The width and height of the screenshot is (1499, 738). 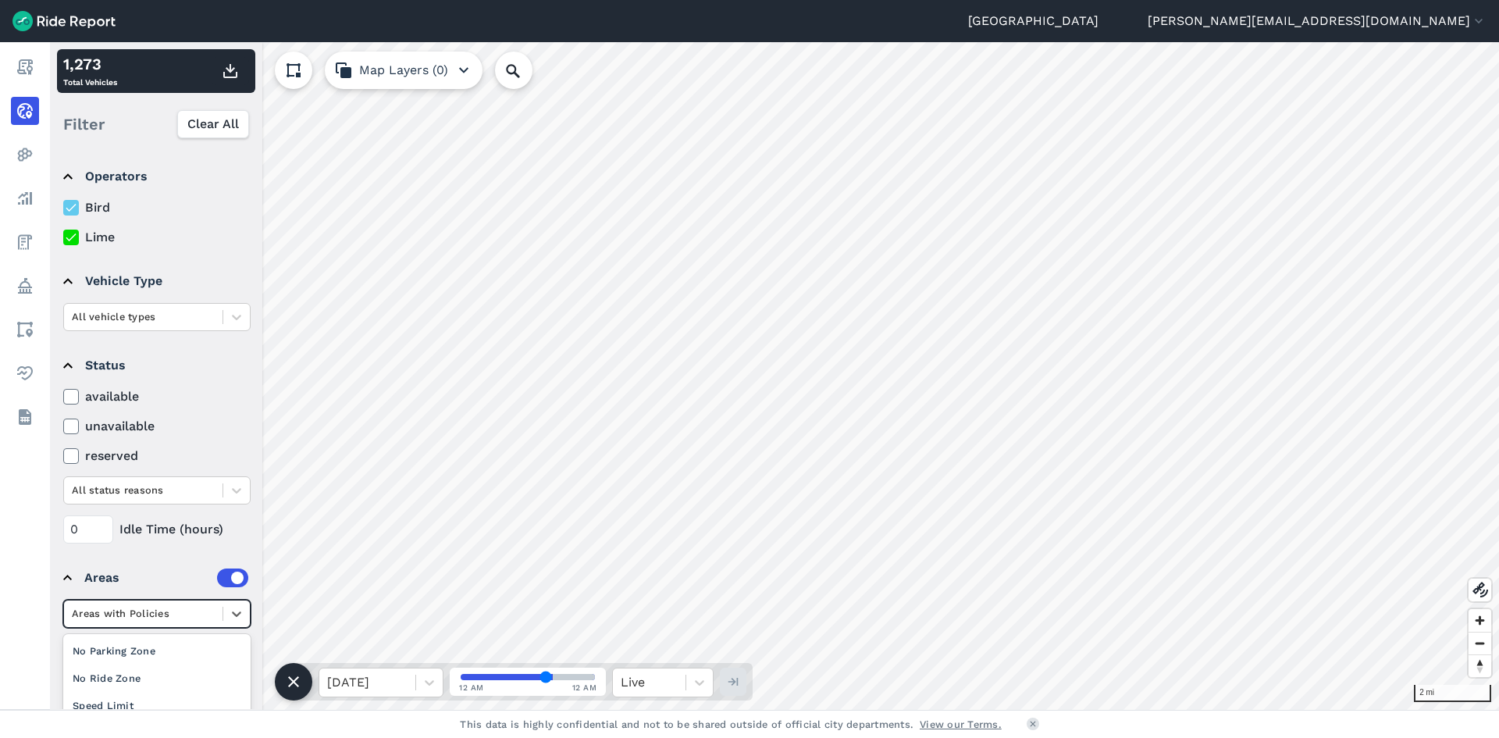 What do you see at coordinates (157, 208) in the screenshot?
I see `label: Bird` at bounding box center [157, 208].